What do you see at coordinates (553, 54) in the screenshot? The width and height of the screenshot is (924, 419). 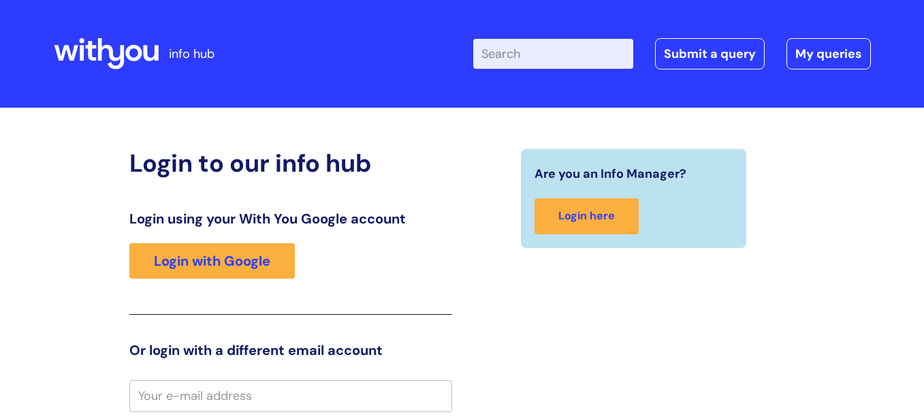 I see `input: Search` at bounding box center [553, 54].